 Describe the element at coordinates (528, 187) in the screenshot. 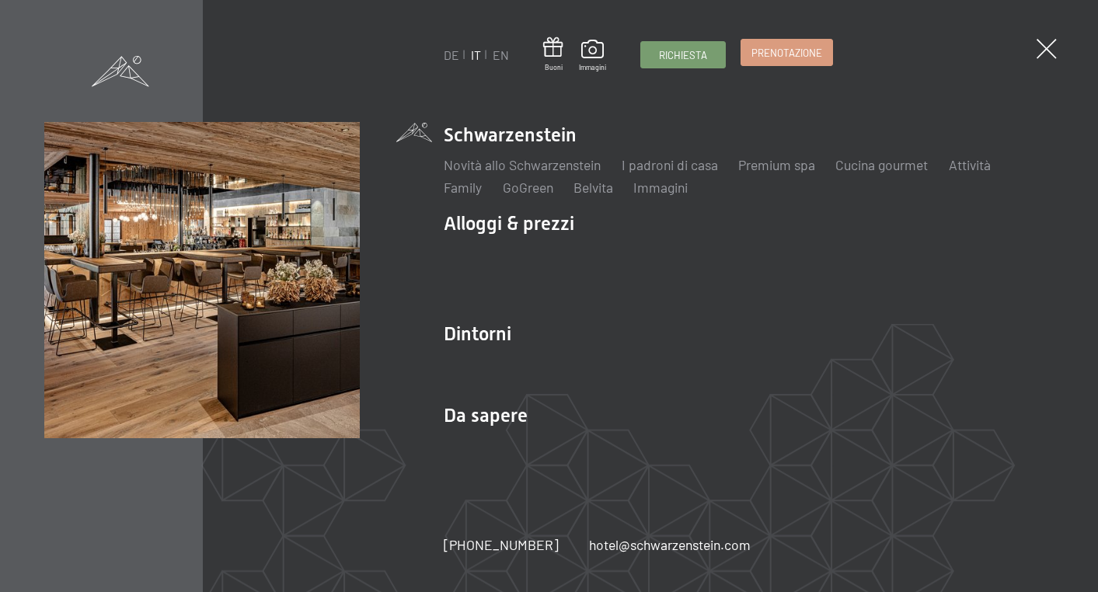

I see `a: GoGreen` at that location.